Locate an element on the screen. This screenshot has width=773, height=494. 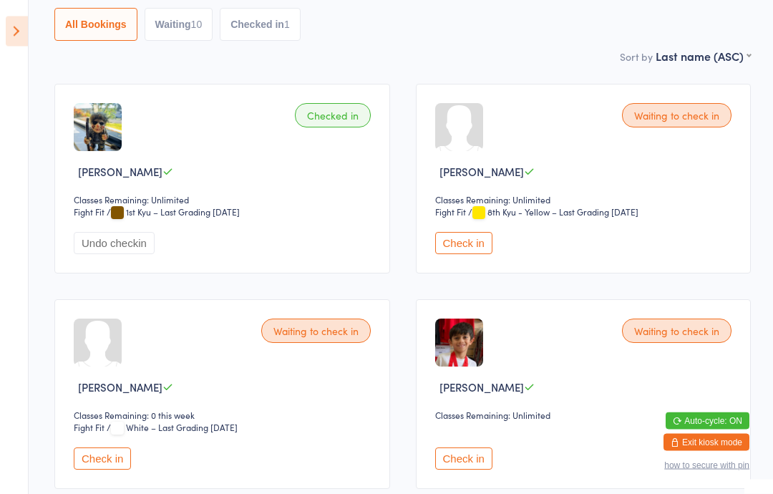
label: Sort by is located at coordinates (636, 57).